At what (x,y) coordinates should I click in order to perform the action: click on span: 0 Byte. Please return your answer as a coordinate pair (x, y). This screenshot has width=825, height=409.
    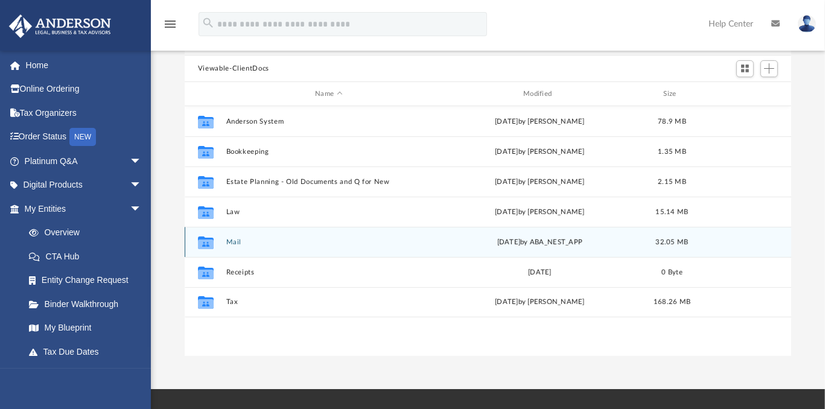
    Looking at the image, I should click on (672, 272).